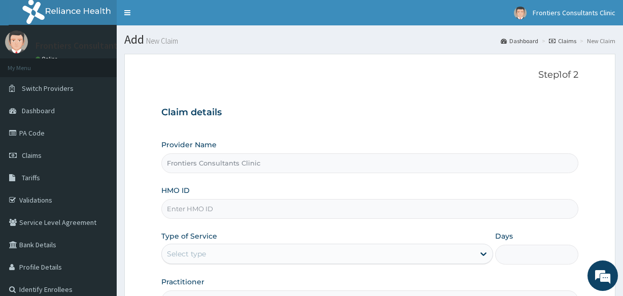 This screenshot has width=623, height=296. I want to click on label: HMO ID, so click(176, 190).